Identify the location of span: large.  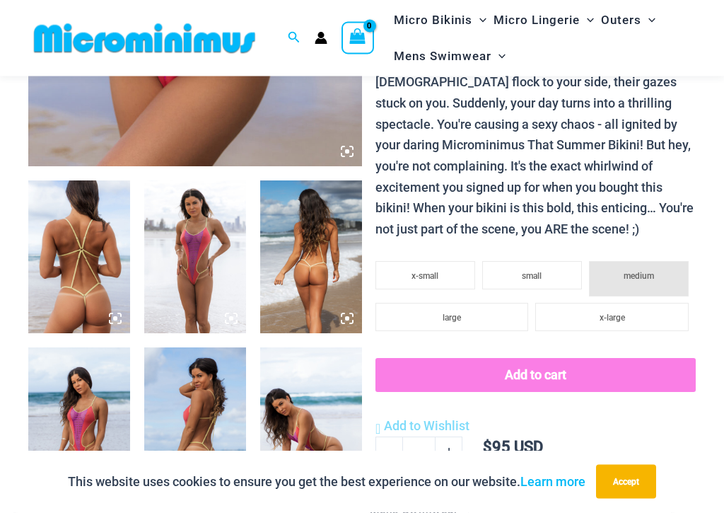
(452, 318).